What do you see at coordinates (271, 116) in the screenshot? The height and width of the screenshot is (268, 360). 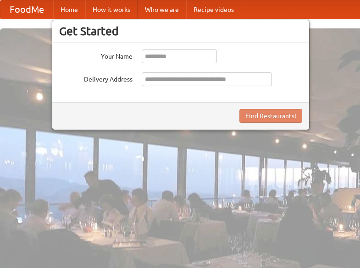 I see `button: Find Restaurants!` at bounding box center [271, 116].